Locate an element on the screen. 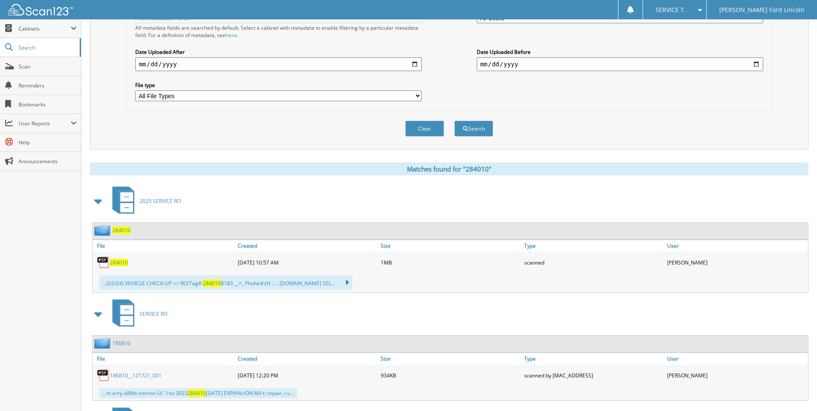  button: Search is located at coordinates (474, 128).